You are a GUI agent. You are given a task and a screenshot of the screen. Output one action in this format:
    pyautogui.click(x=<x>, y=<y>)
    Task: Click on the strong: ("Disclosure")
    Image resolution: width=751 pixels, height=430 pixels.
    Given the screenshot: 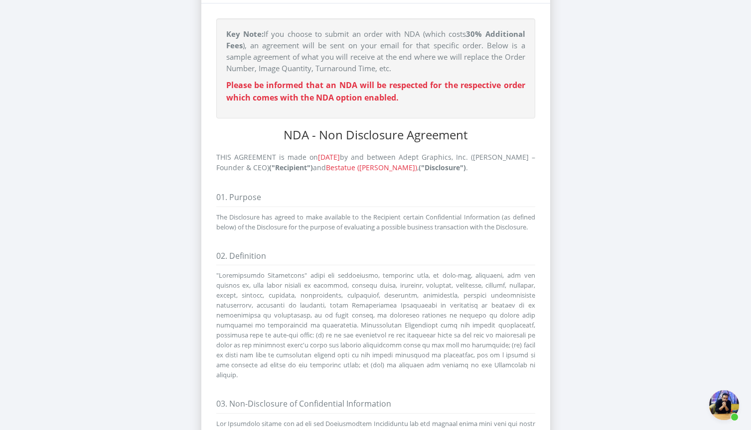 What is the action you would take?
    pyautogui.click(x=442, y=167)
    